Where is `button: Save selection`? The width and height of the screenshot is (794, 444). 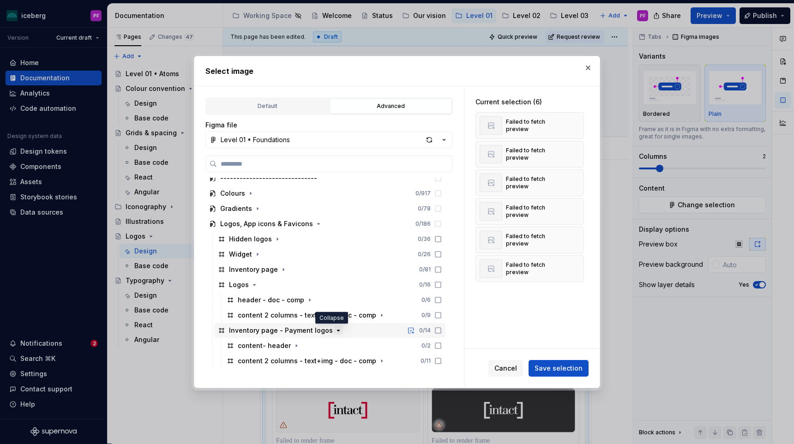 button: Save selection is located at coordinates (559, 369).